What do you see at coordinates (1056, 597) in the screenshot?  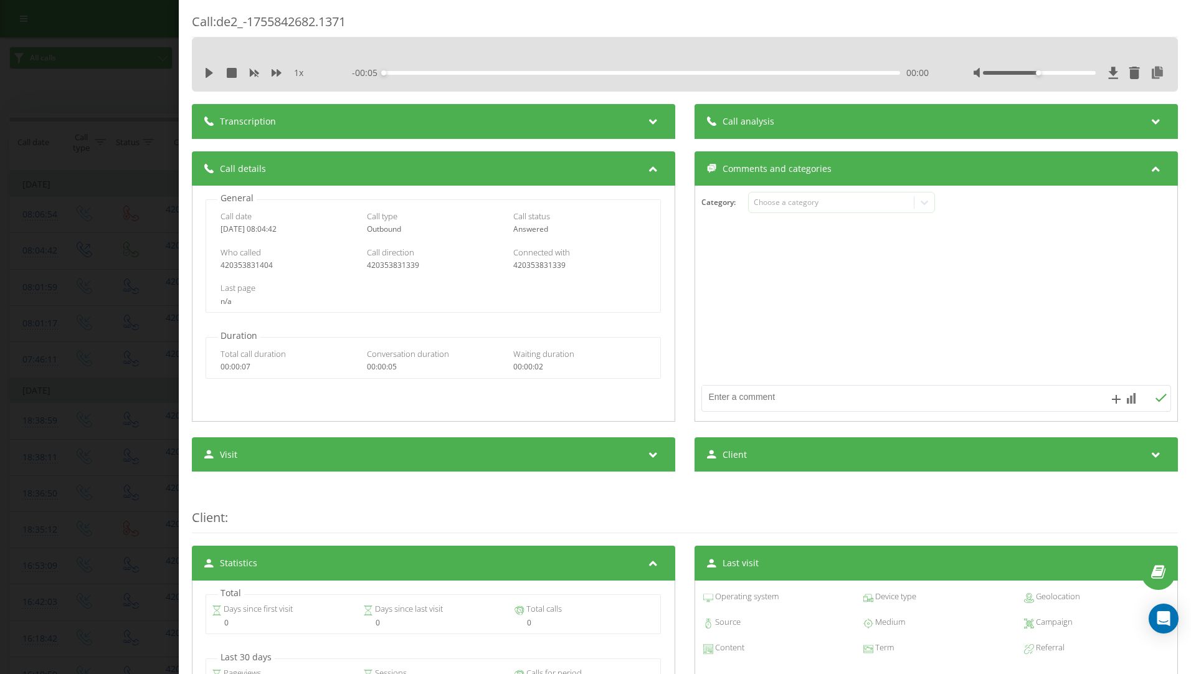 I see `span: Geolocation` at bounding box center [1056, 597].